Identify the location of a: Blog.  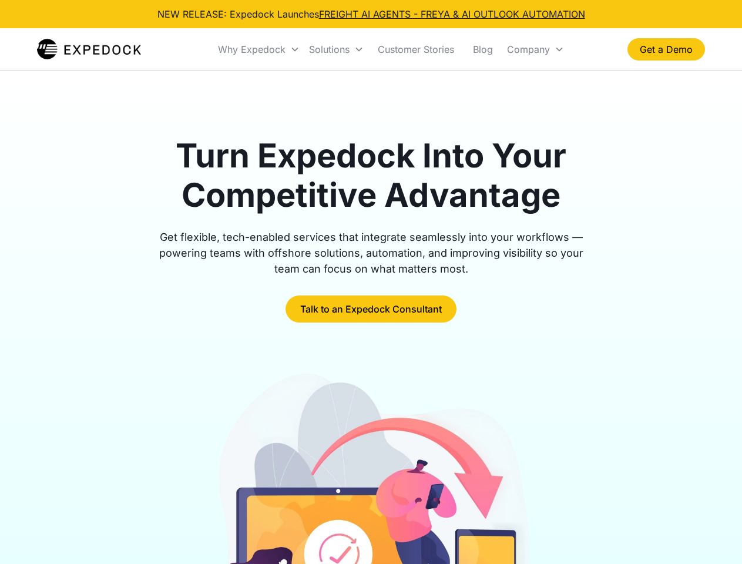
(483, 49).